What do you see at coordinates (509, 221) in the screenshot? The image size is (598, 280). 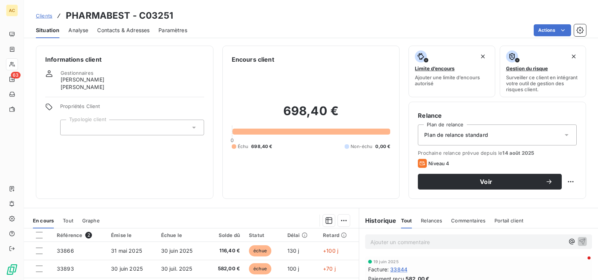 I see `span: Portail client` at bounding box center [509, 221].